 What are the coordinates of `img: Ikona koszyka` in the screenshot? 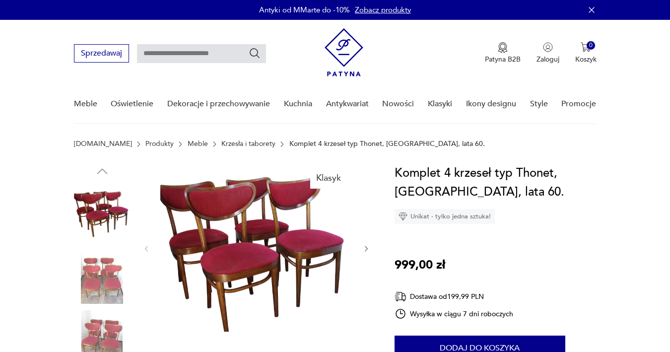 It's located at (585, 47).